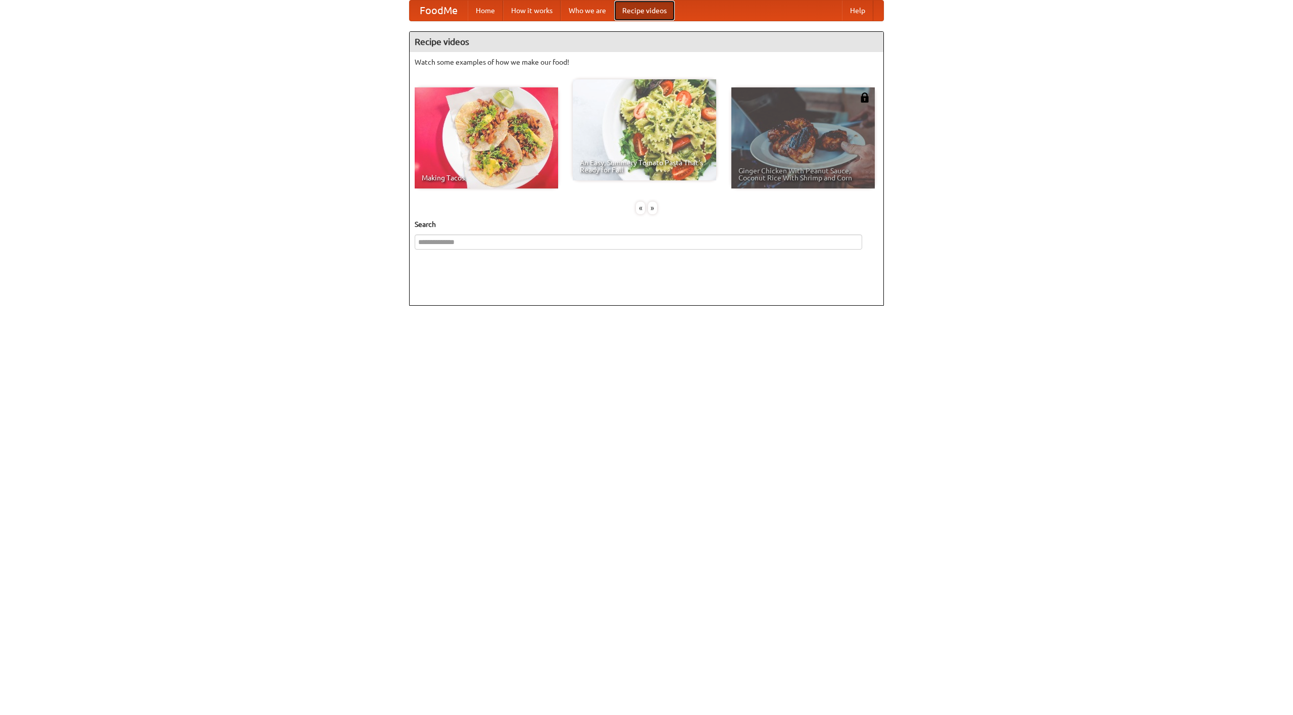 This screenshot has width=1293, height=715. Describe the element at coordinates (865, 97) in the screenshot. I see `img: 483408.png` at that location.